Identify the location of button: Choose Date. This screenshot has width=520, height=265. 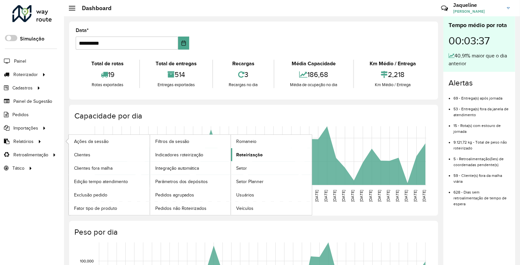
(184, 43).